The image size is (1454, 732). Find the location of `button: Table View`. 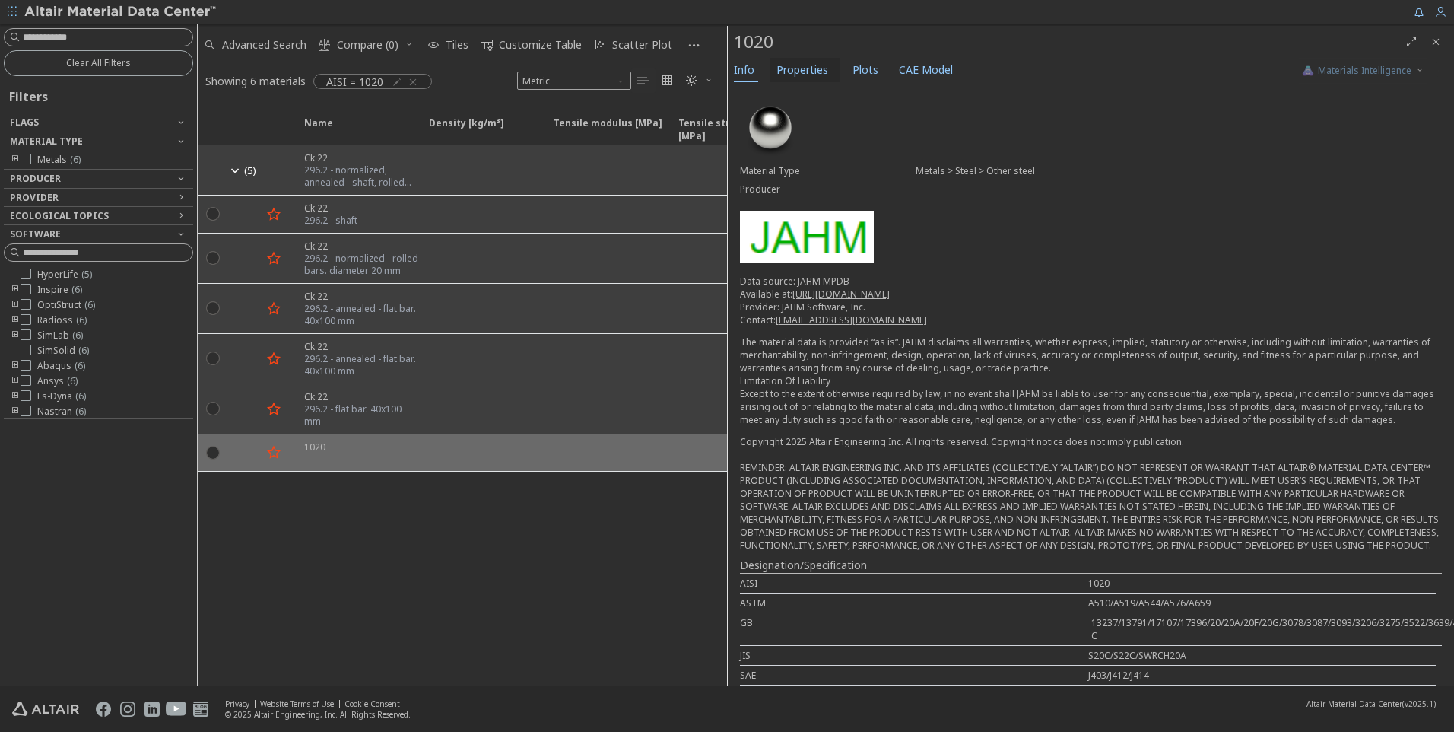

button: Table View is located at coordinates (643, 81).